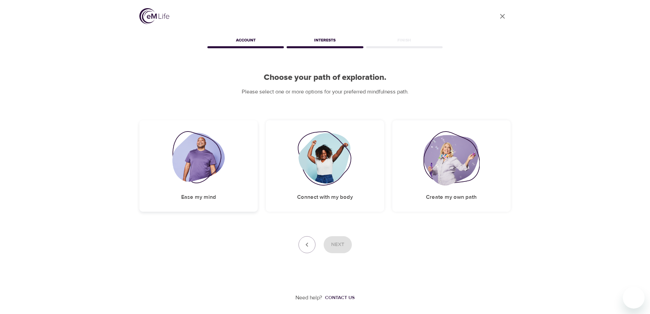  What do you see at coordinates (309, 298) in the screenshot?
I see `p: Need help?` at bounding box center [309, 298].